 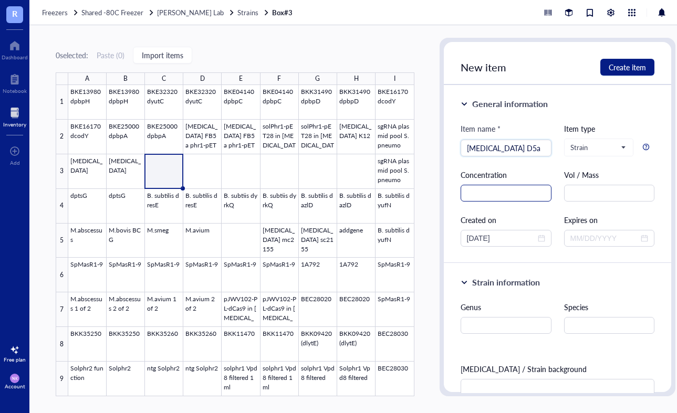 I want to click on div: H, so click(x=356, y=79).